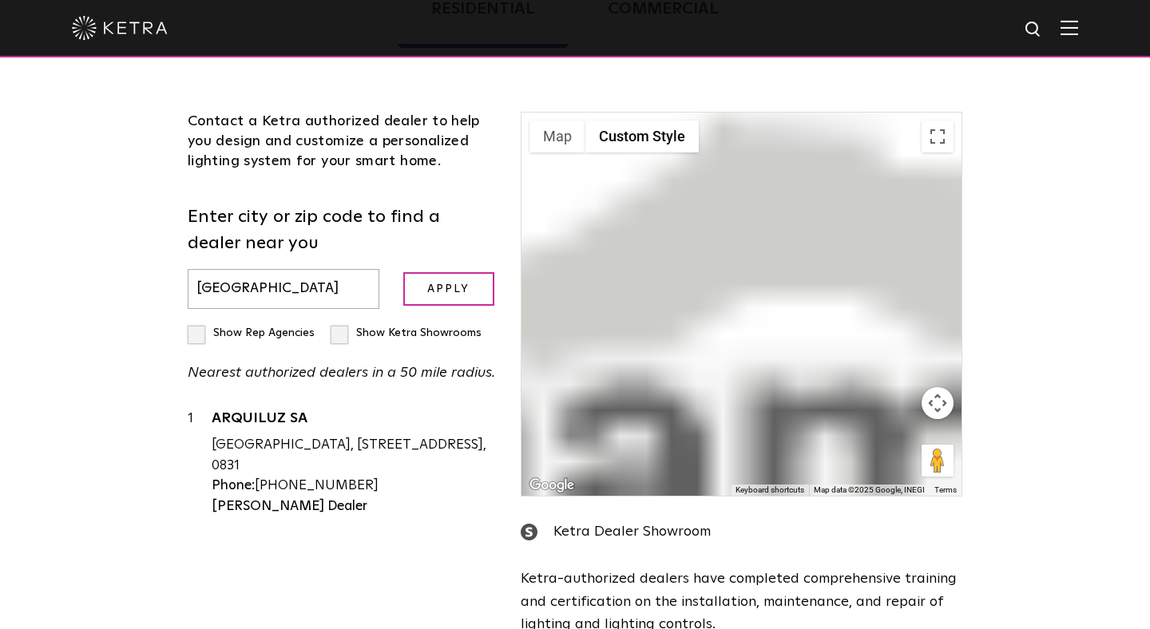 This screenshot has height=629, width=1150. What do you see at coordinates (1069, 27) in the screenshot?
I see `img: Hamburger%20Nav.svg` at bounding box center [1069, 27].